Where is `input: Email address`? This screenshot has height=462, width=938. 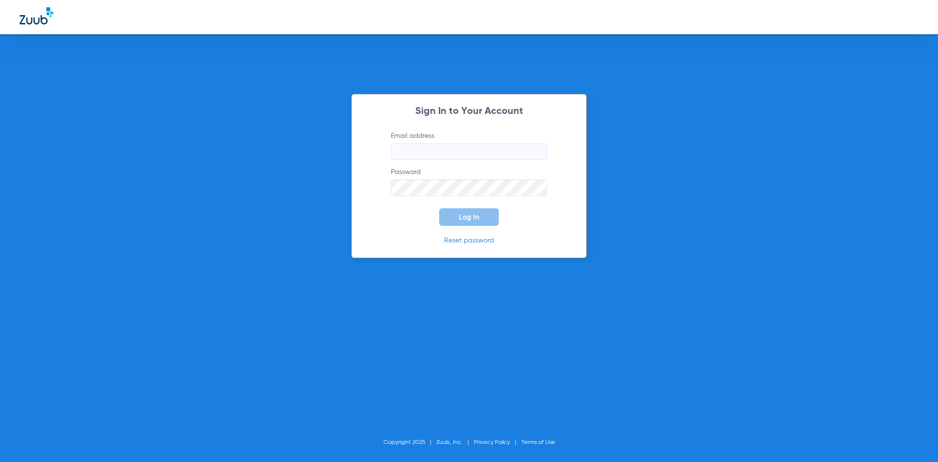 input: Email address is located at coordinates (469, 152).